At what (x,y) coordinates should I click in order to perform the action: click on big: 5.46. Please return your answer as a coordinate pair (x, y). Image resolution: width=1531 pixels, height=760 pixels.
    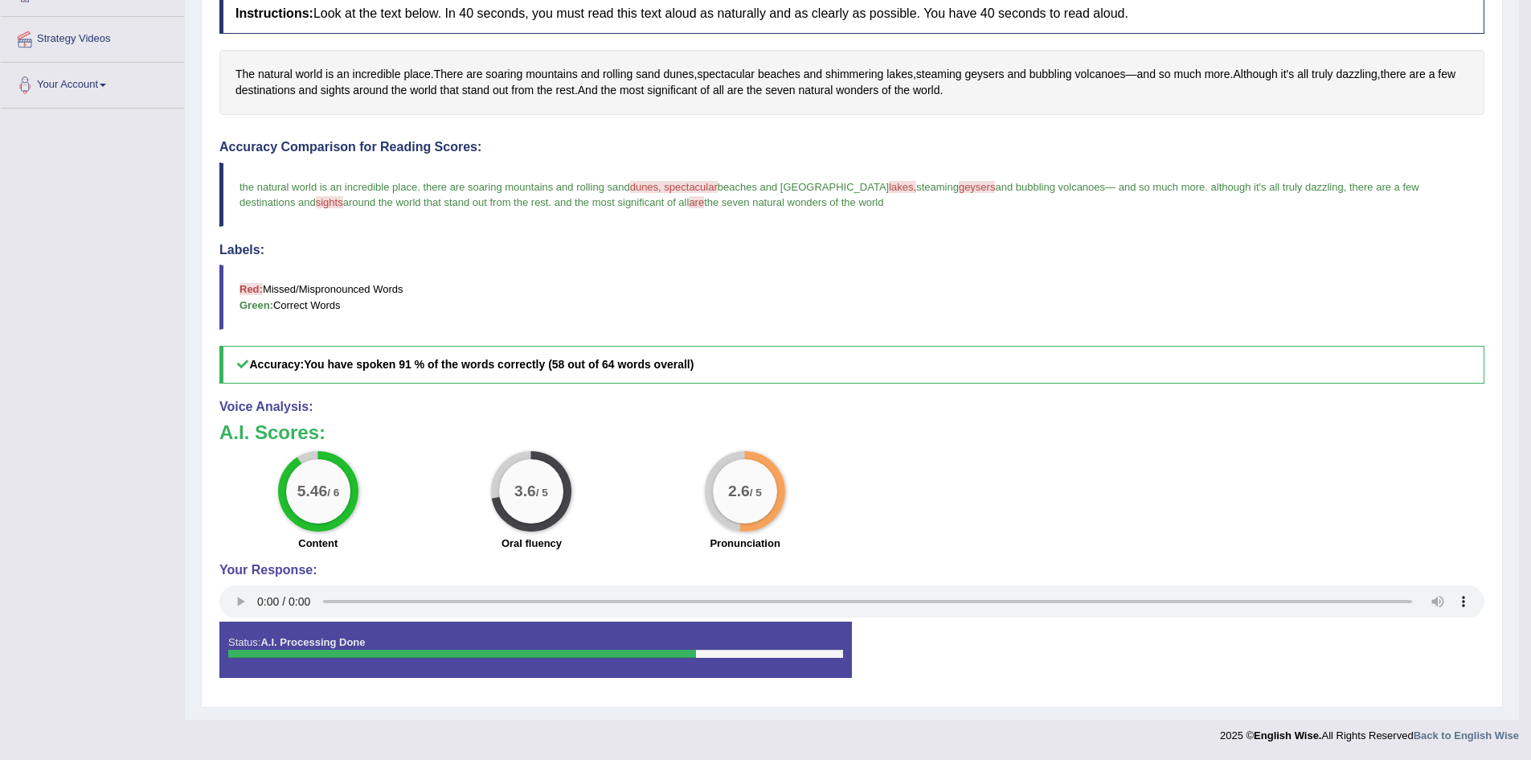
    Looking at the image, I should click on (312, 491).